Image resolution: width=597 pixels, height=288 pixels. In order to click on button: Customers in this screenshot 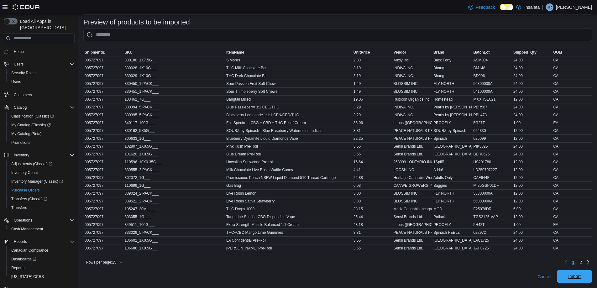, I will do `click(39, 94)`.